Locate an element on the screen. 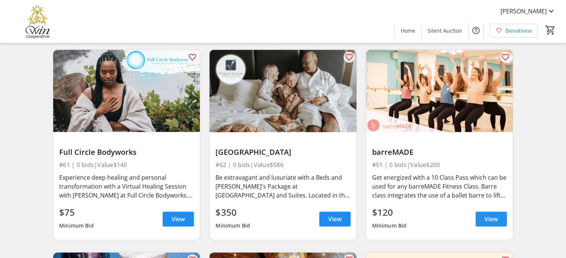 The height and width of the screenshot is (258, 566). div: Get energized with a 10 Class Pass which can be used for any barreMADE Fitness Class. Barre class... is located at coordinates (439, 187).